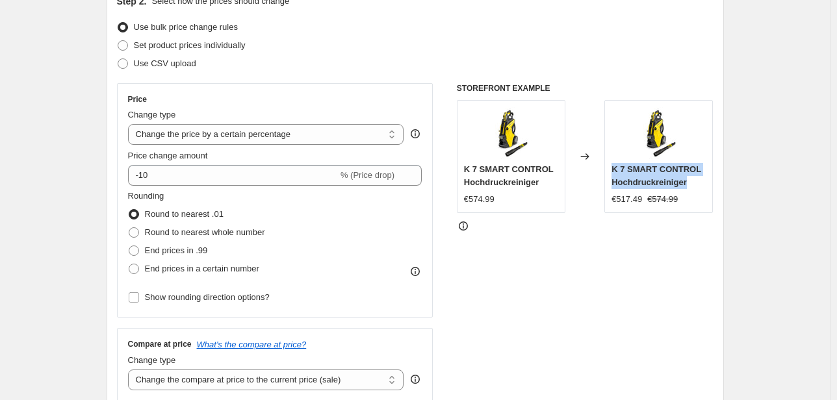  Describe the element at coordinates (190, 45) in the screenshot. I see `span: Set product prices individually` at that location.